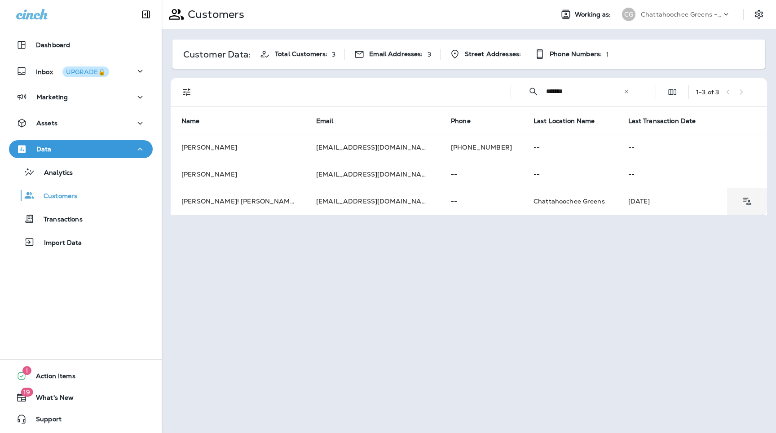 The width and height of the screenshot is (776, 433). I want to click on p: Chattahoochee Greens - TEST, so click(681, 14).